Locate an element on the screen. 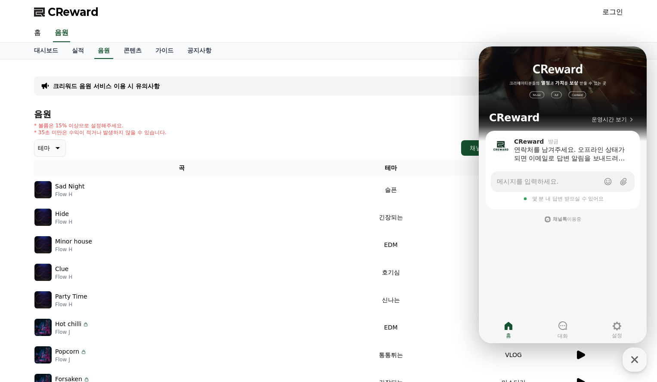  td: 미스터리 is located at coordinates (513, 217).